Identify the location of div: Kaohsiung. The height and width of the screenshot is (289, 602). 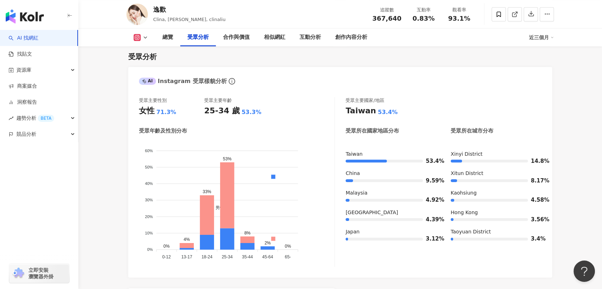
(496, 193).